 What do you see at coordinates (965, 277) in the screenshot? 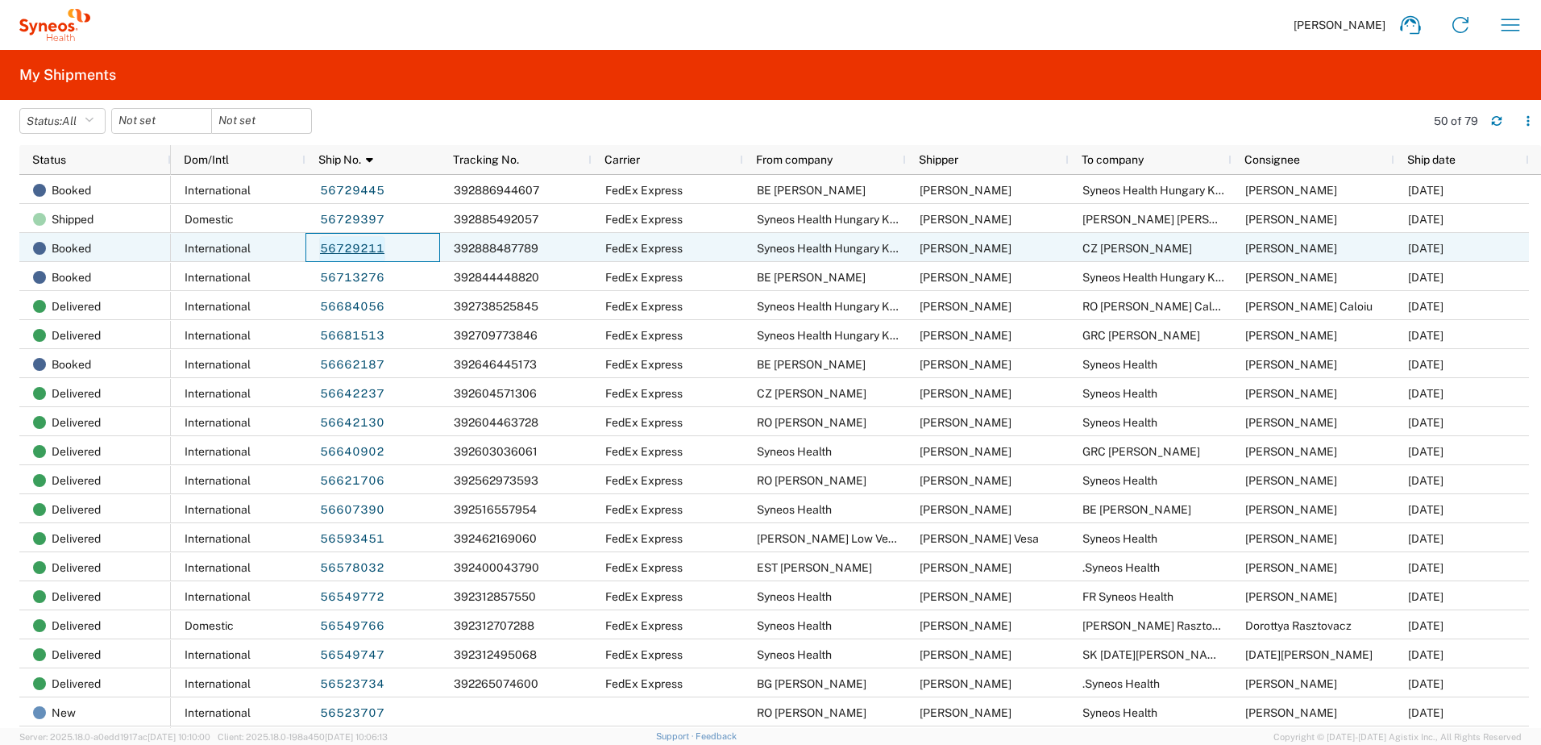
I see `span: Laetitia DEULIN` at bounding box center [965, 277].